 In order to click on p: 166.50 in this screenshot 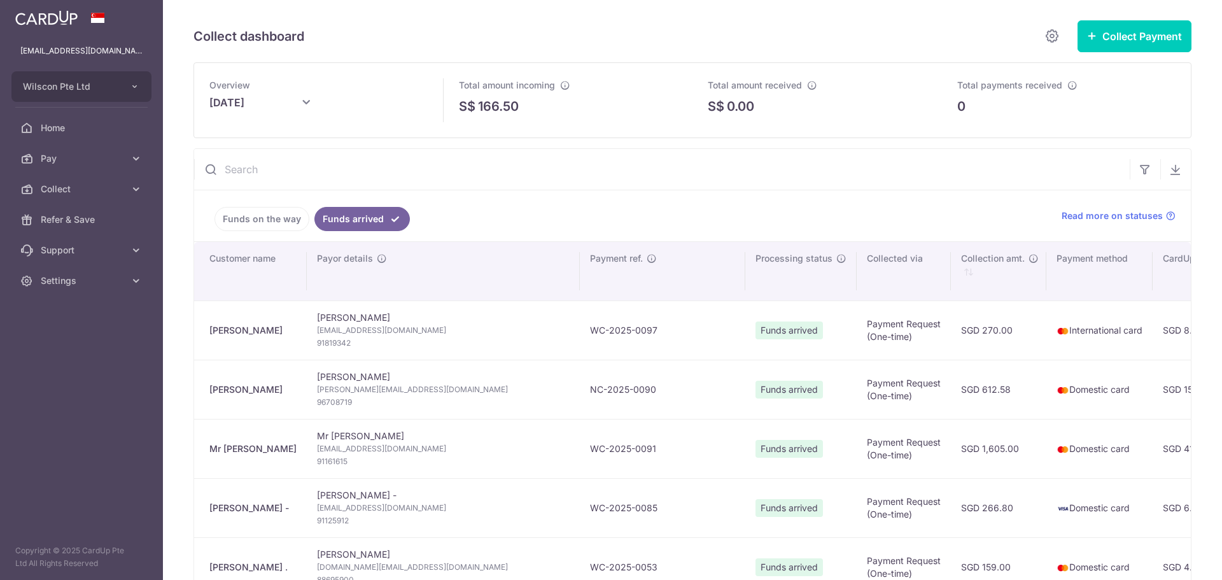, I will do `click(499, 106)`.